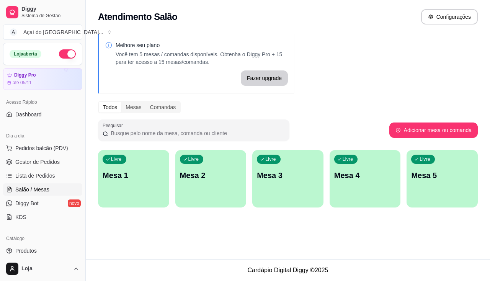 This screenshot has width=490, height=281. I want to click on p: Mesa 3, so click(288, 175).